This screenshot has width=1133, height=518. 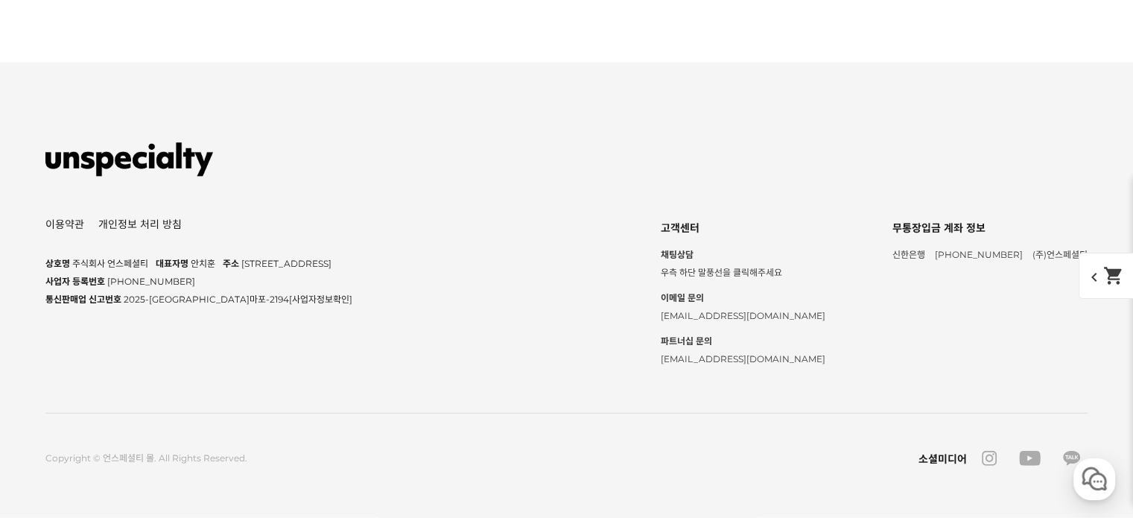 I want to click on span: 우측 하단 말풍선을 클릭해주세요, so click(x=721, y=272).